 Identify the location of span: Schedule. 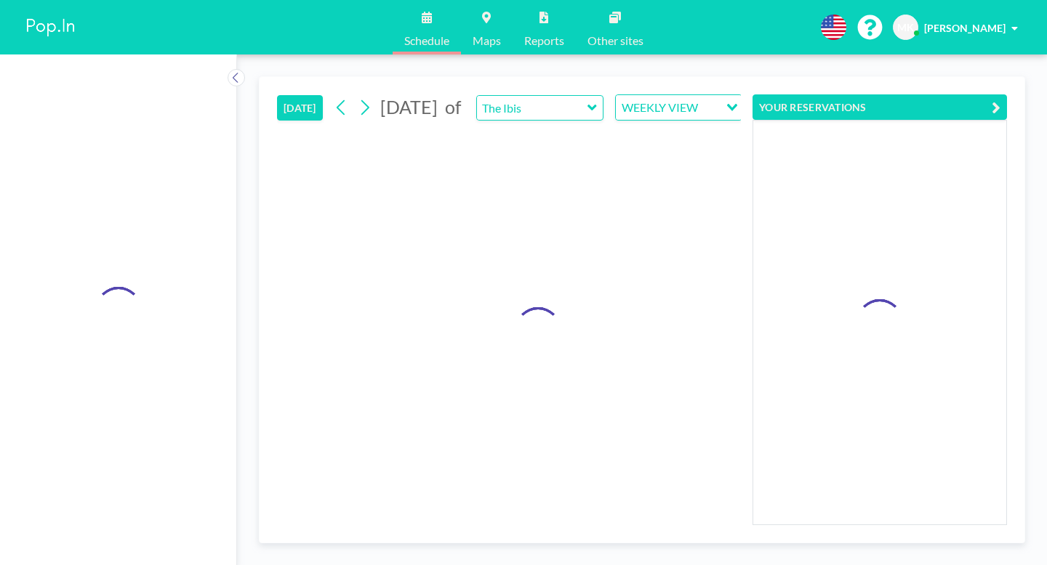
(427, 41).